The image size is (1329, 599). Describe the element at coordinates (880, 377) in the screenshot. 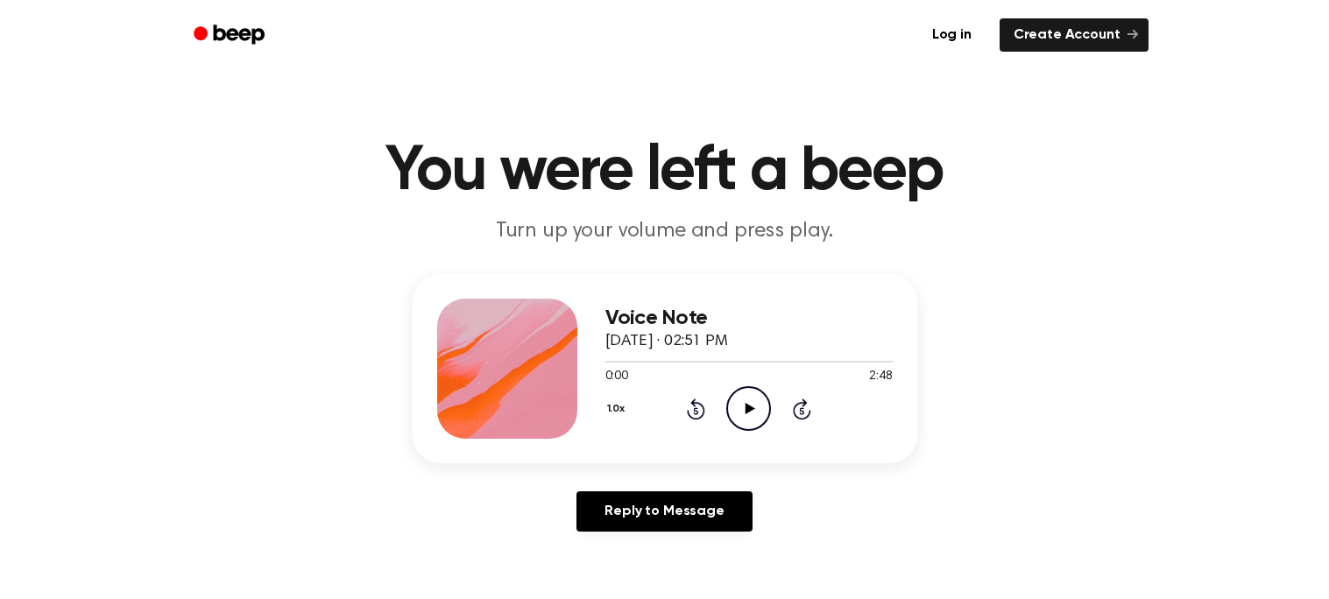

I see `span: 2:48` at that location.